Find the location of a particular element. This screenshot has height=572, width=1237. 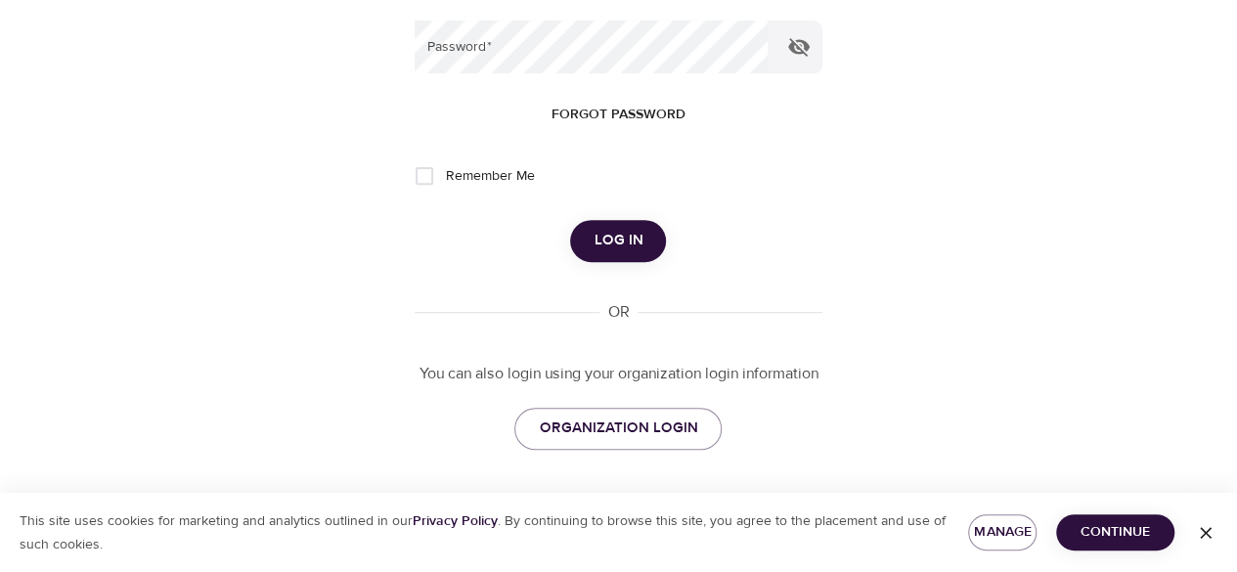

button: Forgot password is located at coordinates (618, 114).